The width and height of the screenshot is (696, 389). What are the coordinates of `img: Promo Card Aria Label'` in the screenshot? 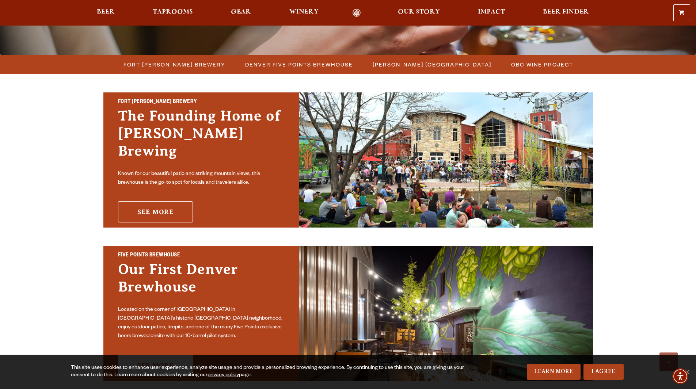 It's located at (446, 313).